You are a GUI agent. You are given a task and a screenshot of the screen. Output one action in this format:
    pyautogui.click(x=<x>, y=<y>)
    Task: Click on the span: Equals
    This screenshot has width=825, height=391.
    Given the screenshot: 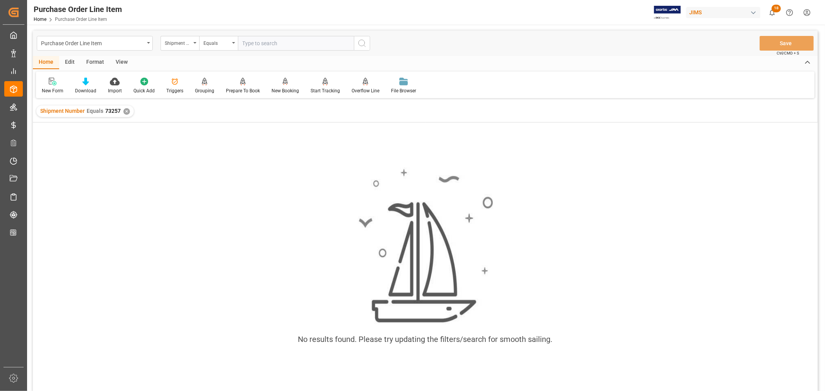 What is the action you would take?
    pyautogui.click(x=95, y=111)
    